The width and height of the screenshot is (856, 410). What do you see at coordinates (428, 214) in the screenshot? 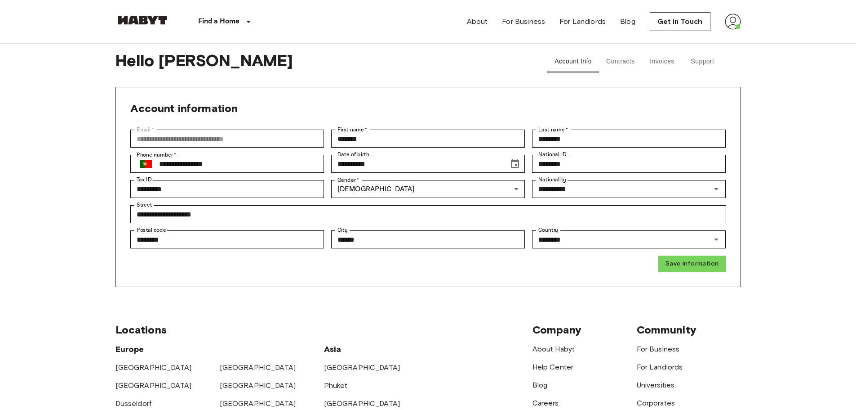
I see `div: Street` at bounding box center [428, 214].